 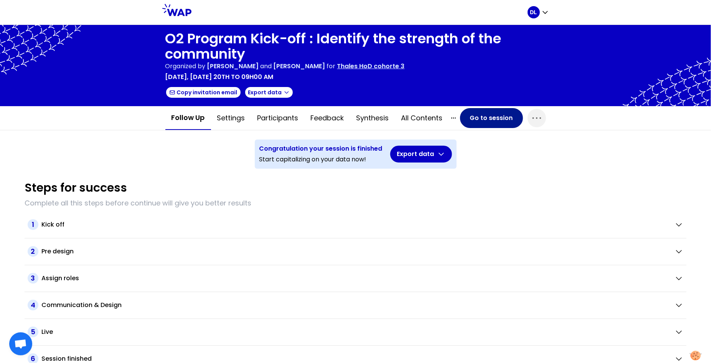 I want to click on button: Participants, so click(x=278, y=118).